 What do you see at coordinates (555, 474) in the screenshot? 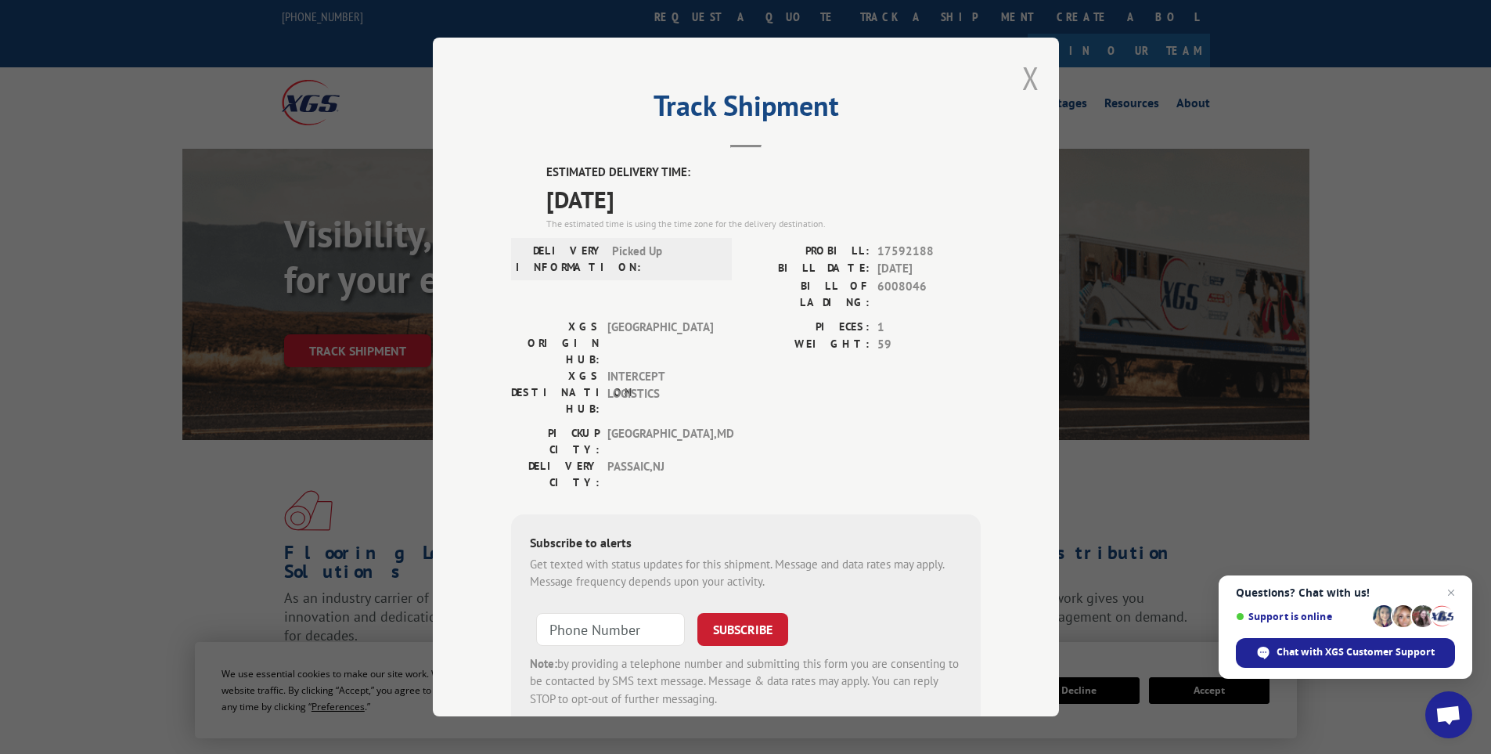
I see `label: DELIVERY CITY:` at bounding box center [555, 474].